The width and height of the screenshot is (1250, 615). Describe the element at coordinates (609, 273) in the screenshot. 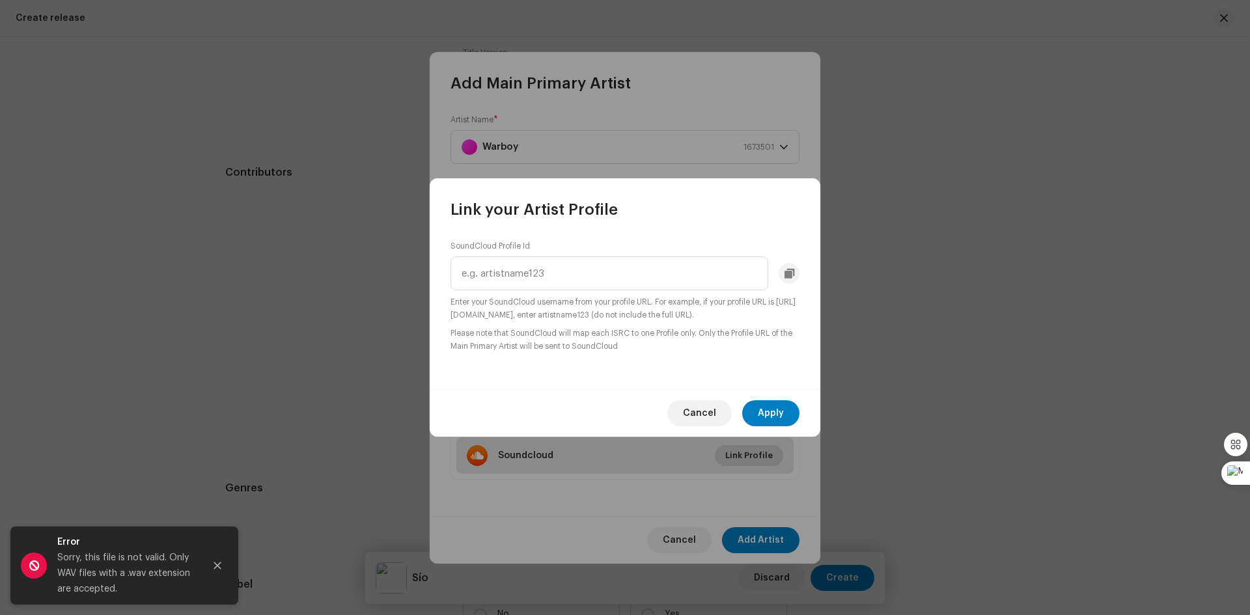

I see `input: e.g. artistname123` at that location.